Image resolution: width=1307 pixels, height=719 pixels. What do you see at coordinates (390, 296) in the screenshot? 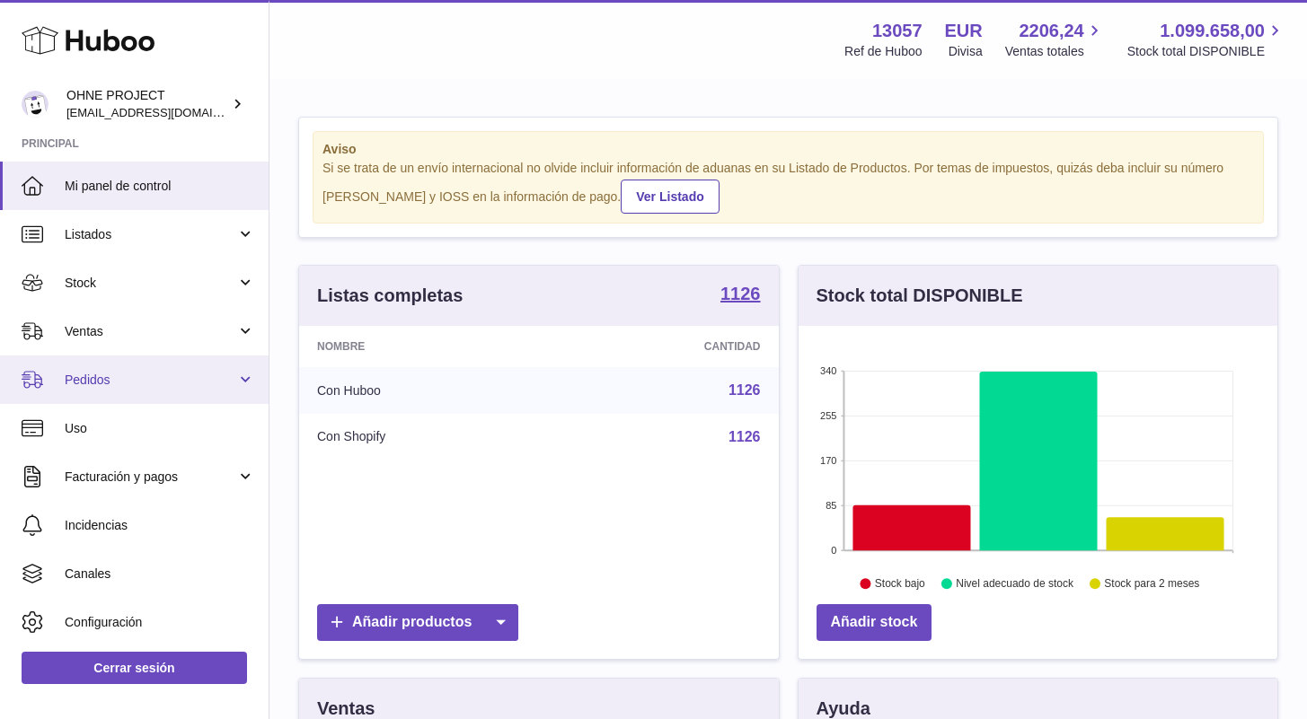
I see `h3: Listas completas` at bounding box center [390, 296].